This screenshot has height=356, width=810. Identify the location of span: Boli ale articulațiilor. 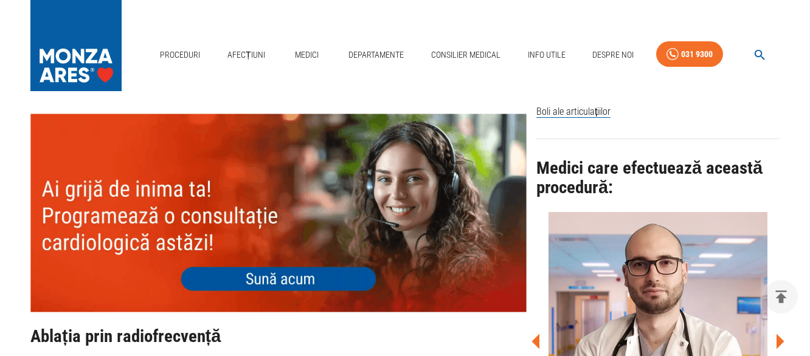
(573, 112).